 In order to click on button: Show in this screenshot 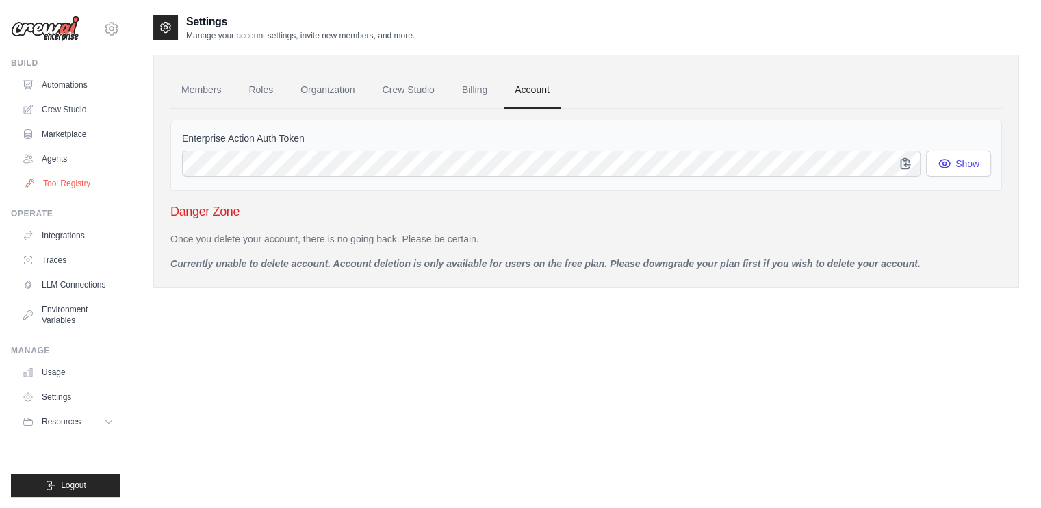, I will do `click(959, 164)`.